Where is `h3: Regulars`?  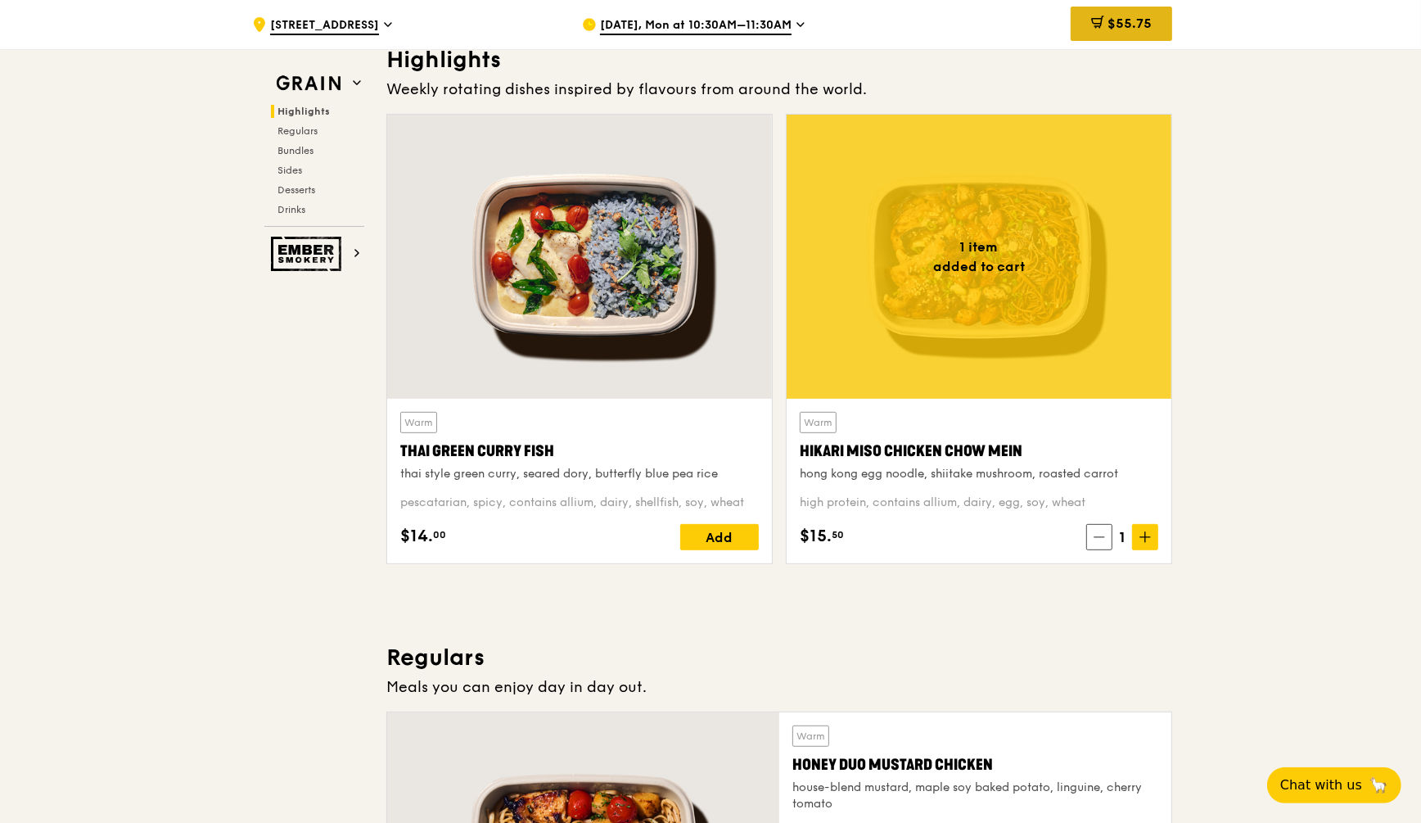
h3: Regulars is located at coordinates (779, 657).